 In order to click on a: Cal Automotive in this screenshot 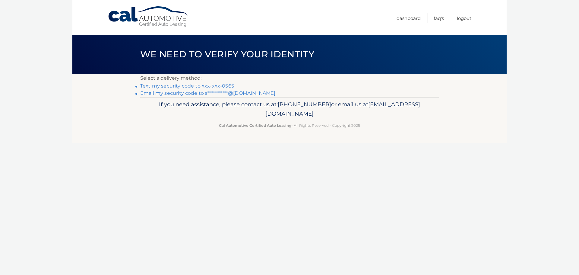, I will do `click(148, 17)`.